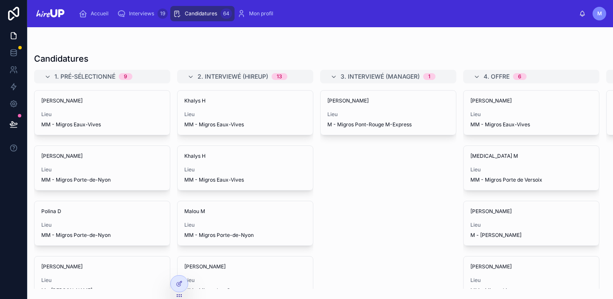 Image resolution: width=613 pixels, height=299 pixels. I want to click on span: Malou M, so click(245, 211).